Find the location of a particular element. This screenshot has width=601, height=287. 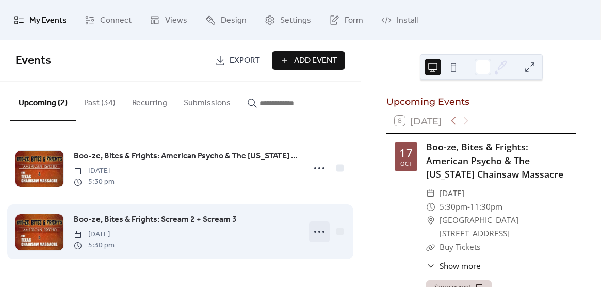

a: Views is located at coordinates (168, 20).